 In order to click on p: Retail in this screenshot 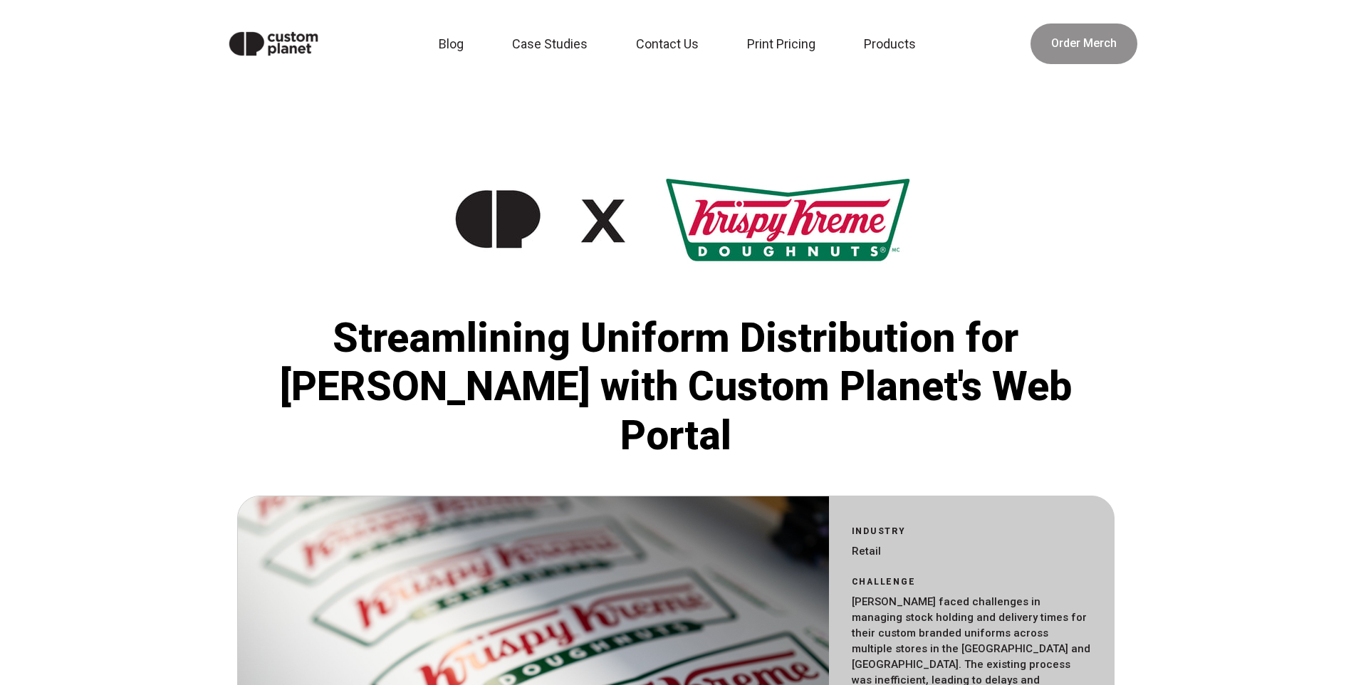, I will do `click(971, 551)`.